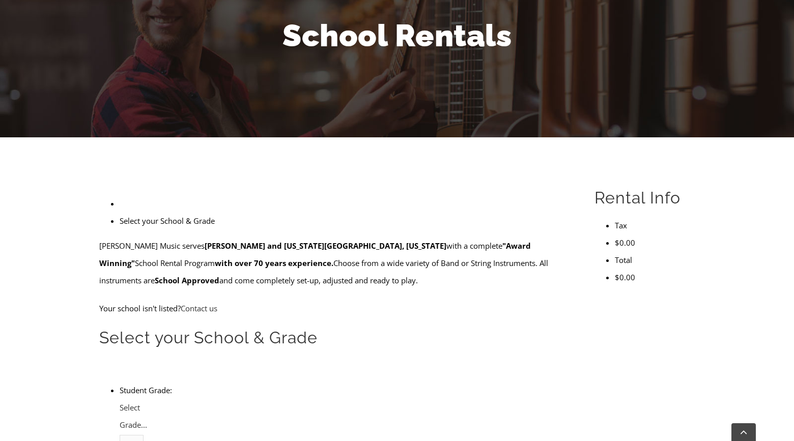 This screenshot has height=441, width=794. Describe the element at coordinates (146, 391) in the screenshot. I see `label: Student Grade:` at that location.